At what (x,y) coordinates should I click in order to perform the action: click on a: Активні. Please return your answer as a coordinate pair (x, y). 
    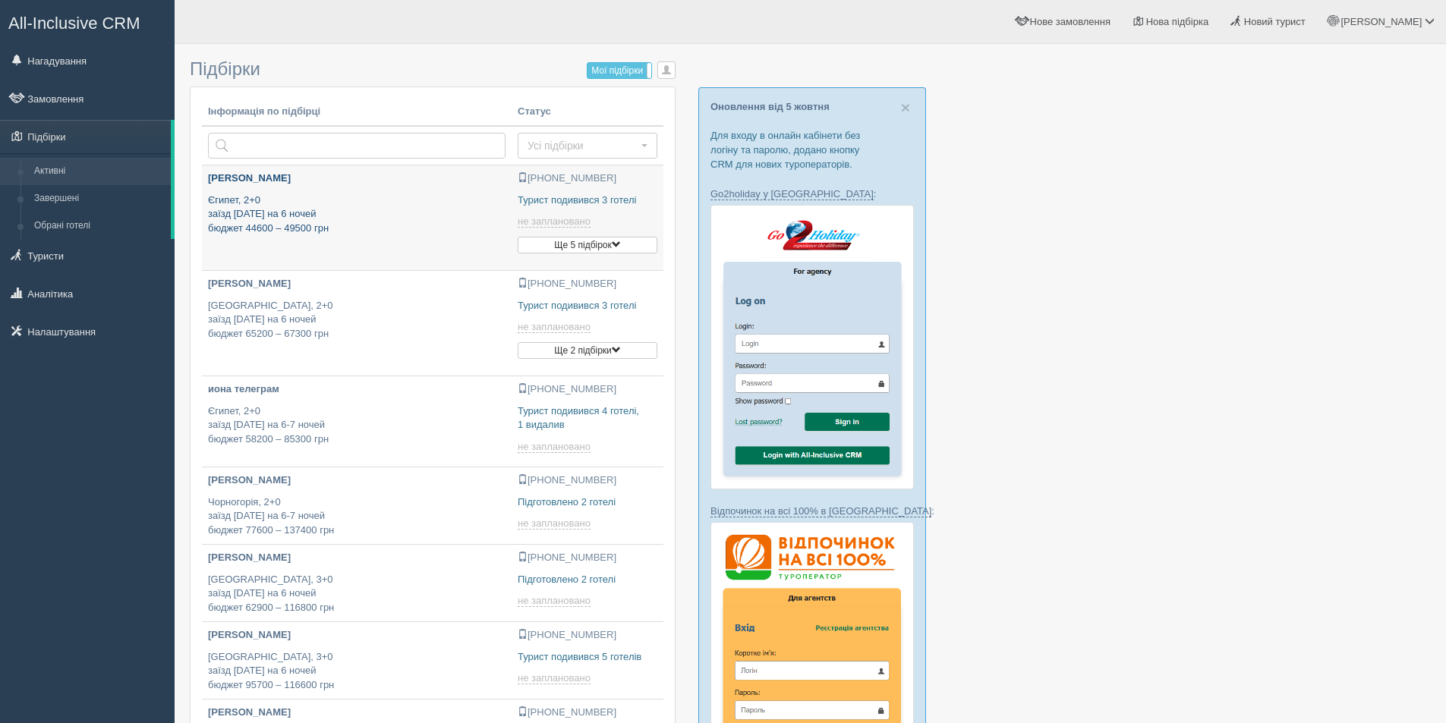
    Looking at the image, I should click on (99, 172).